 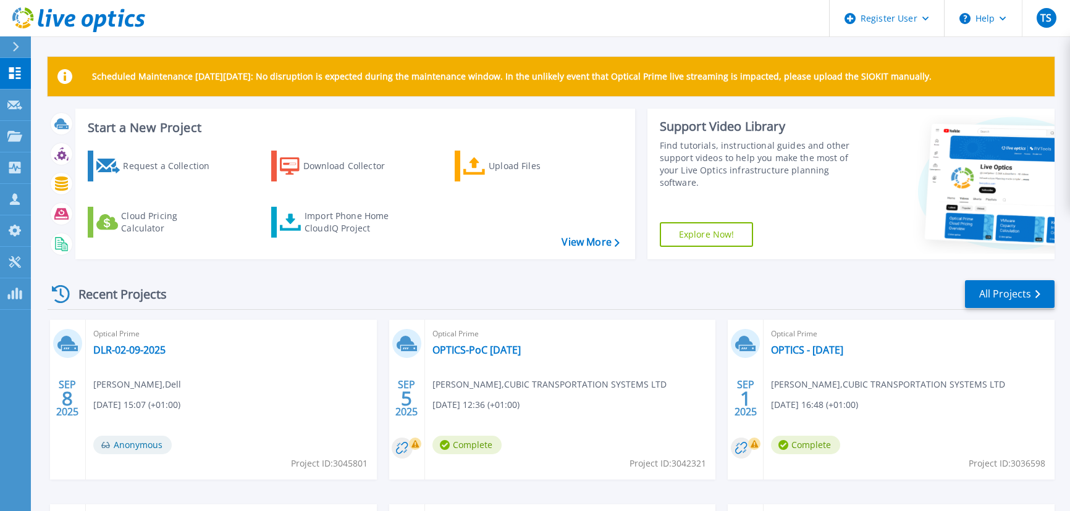 I want to click on div: Find tutorials, instructional guides and other support videos to help you make the most of your L..., so click(x=763, y=164).